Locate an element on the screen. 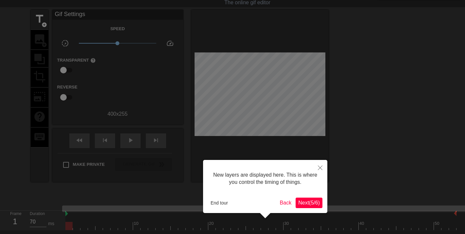 Image resolution: width=465 pixels, height=234 pixels. span: Next ( 5 / 6 ) is located at coordinates (309, 202).